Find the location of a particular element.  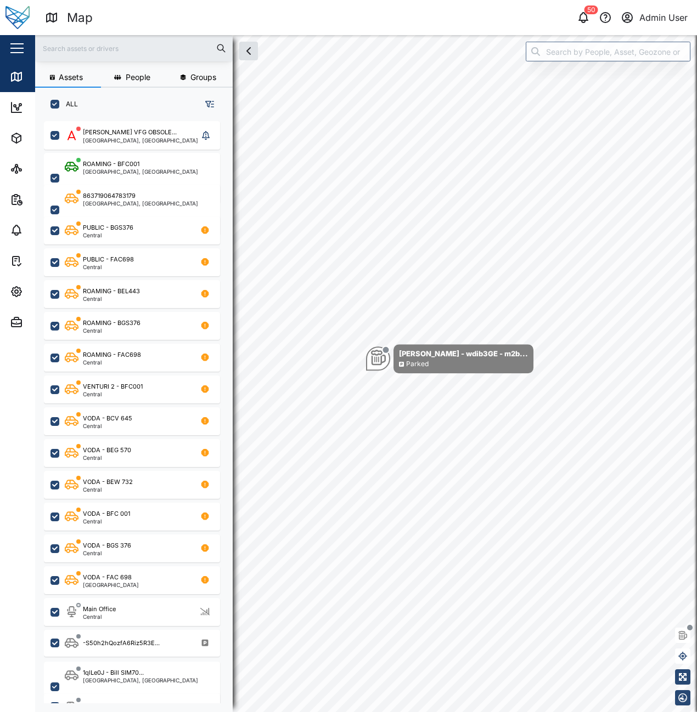

div: Alarms is located at coordinates (46, 230).